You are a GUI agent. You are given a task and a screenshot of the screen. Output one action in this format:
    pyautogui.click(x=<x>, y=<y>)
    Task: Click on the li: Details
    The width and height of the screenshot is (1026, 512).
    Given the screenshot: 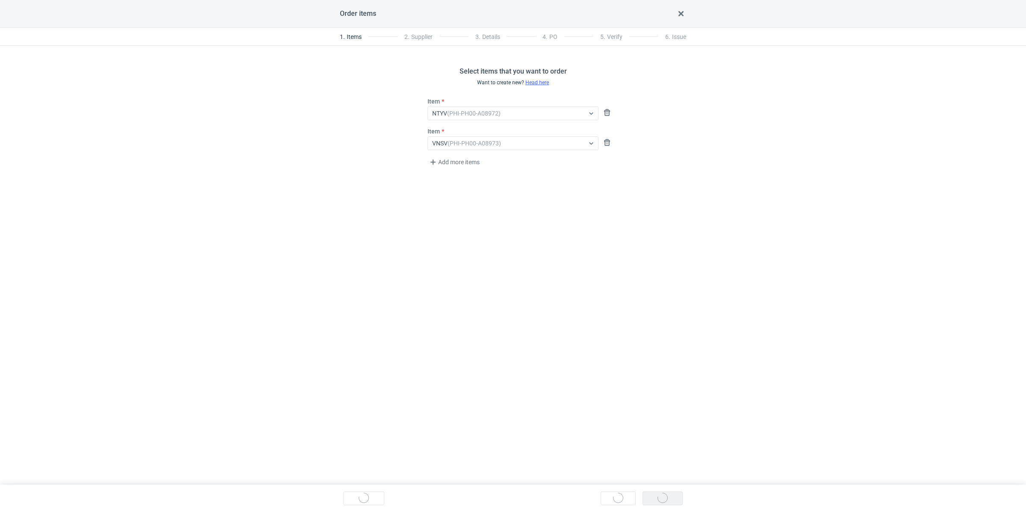 What is the action you would take?
    pyautogui.click(x=488, y=37)
    